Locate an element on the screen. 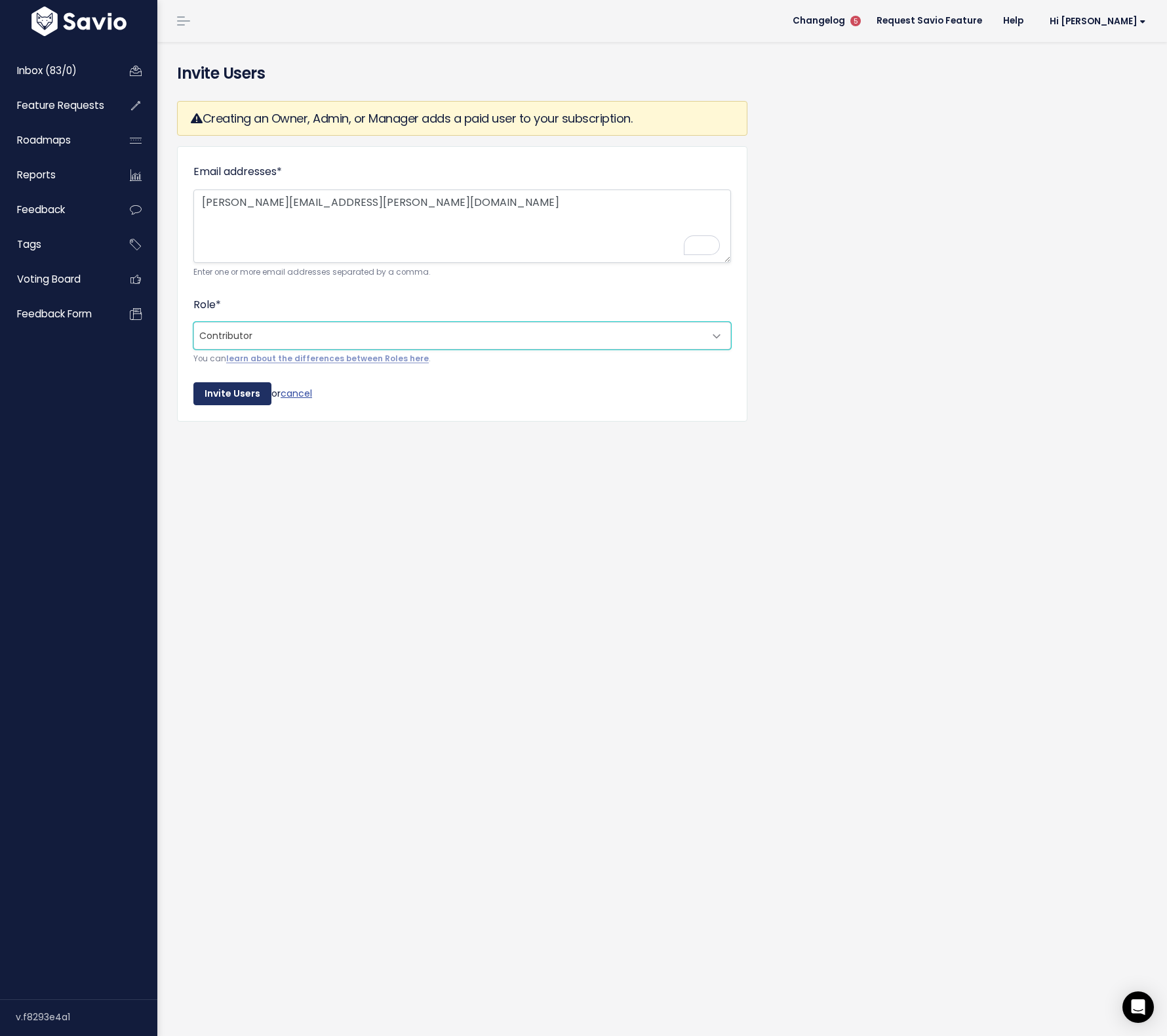  img: logo-white.9d6f32f41409.svg is located at coordinates (78, 21).